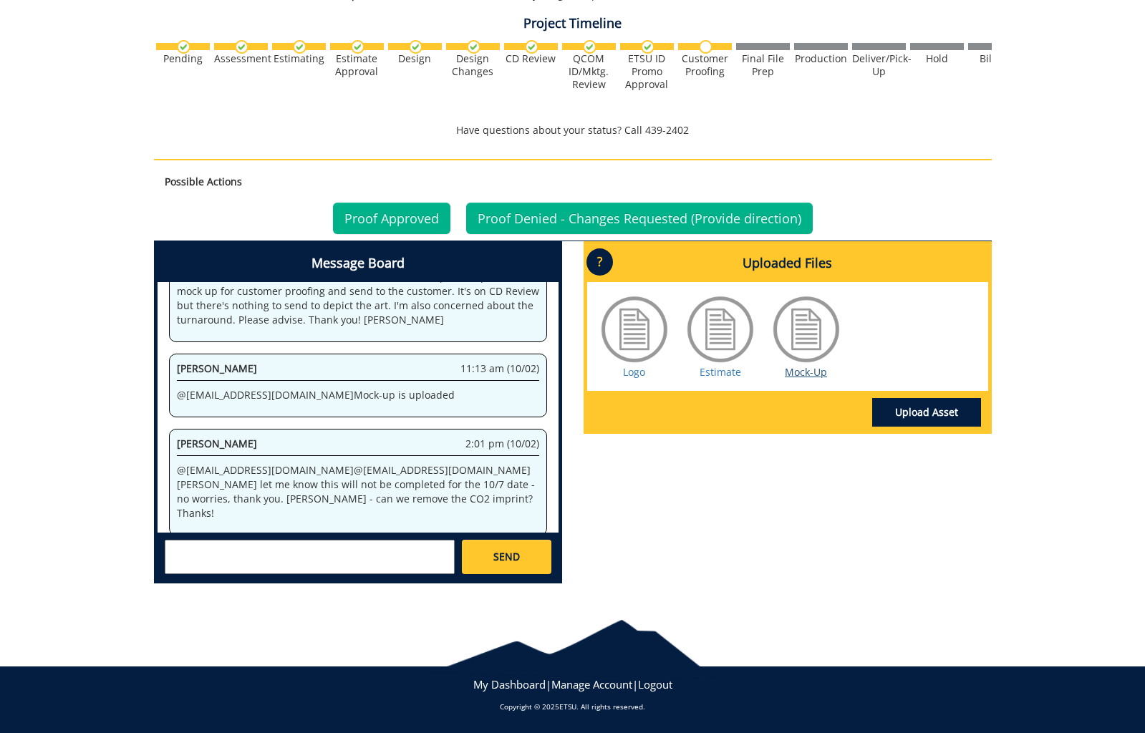 The height and width of the screenshot is (733, 1145). What do you see at coordinates (706, 47) in the screenshot?
I see `img: no` at bounding box center [706, 47].